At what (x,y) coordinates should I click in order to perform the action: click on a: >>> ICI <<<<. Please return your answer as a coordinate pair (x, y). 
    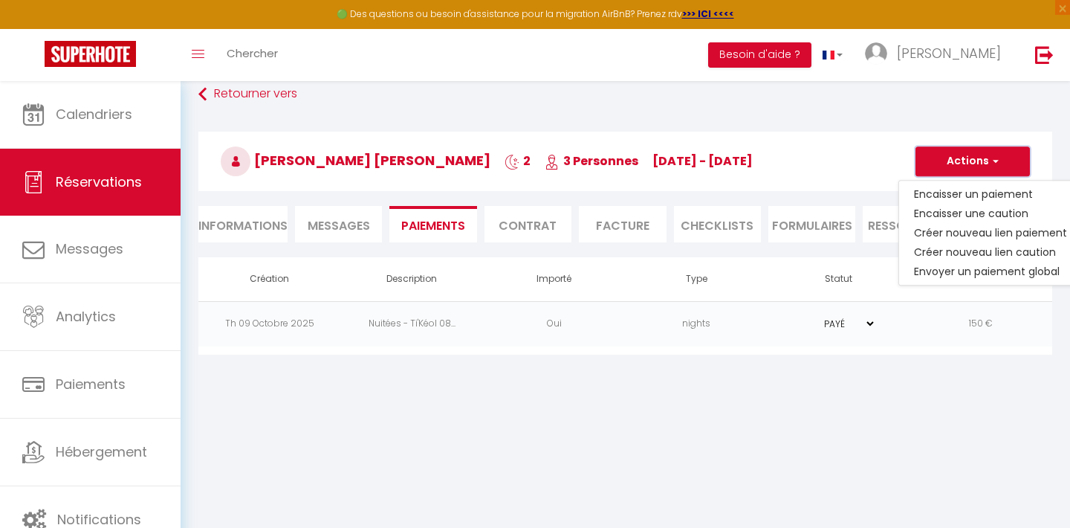
    Looking at the image, I should click on (708, 13).